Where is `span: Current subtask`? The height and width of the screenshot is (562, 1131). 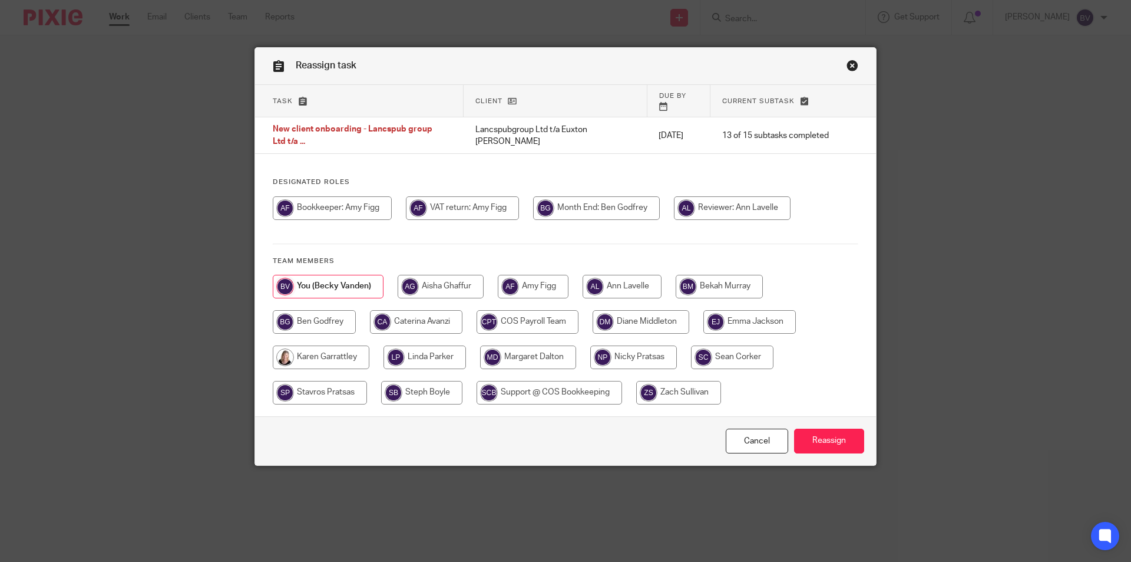
span: Current subtask is located at coordinates (758, 101).